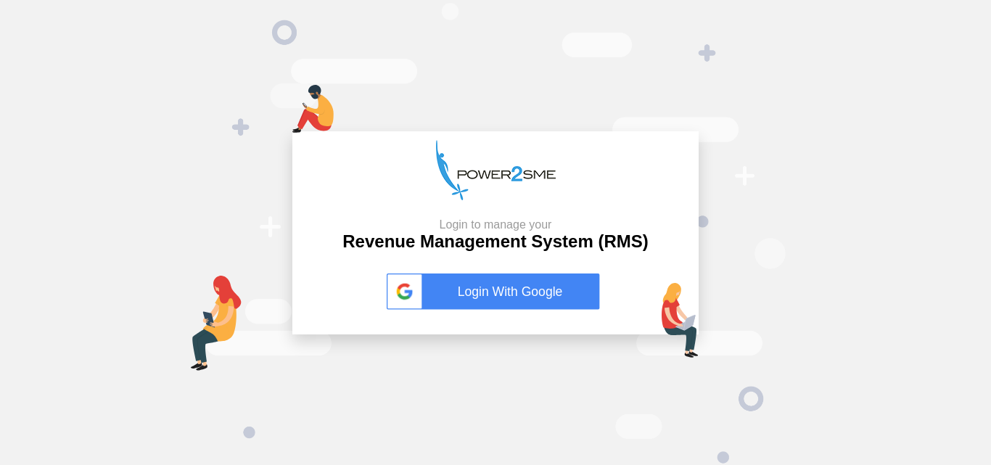 The width and height of the screenshot is (991, 465). I want to click on img: tab-login.png, so click(216, 323).